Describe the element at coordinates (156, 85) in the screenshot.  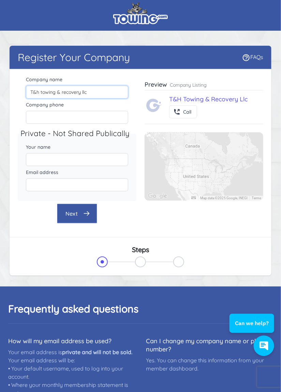
I see `h3: Preview` at that location.